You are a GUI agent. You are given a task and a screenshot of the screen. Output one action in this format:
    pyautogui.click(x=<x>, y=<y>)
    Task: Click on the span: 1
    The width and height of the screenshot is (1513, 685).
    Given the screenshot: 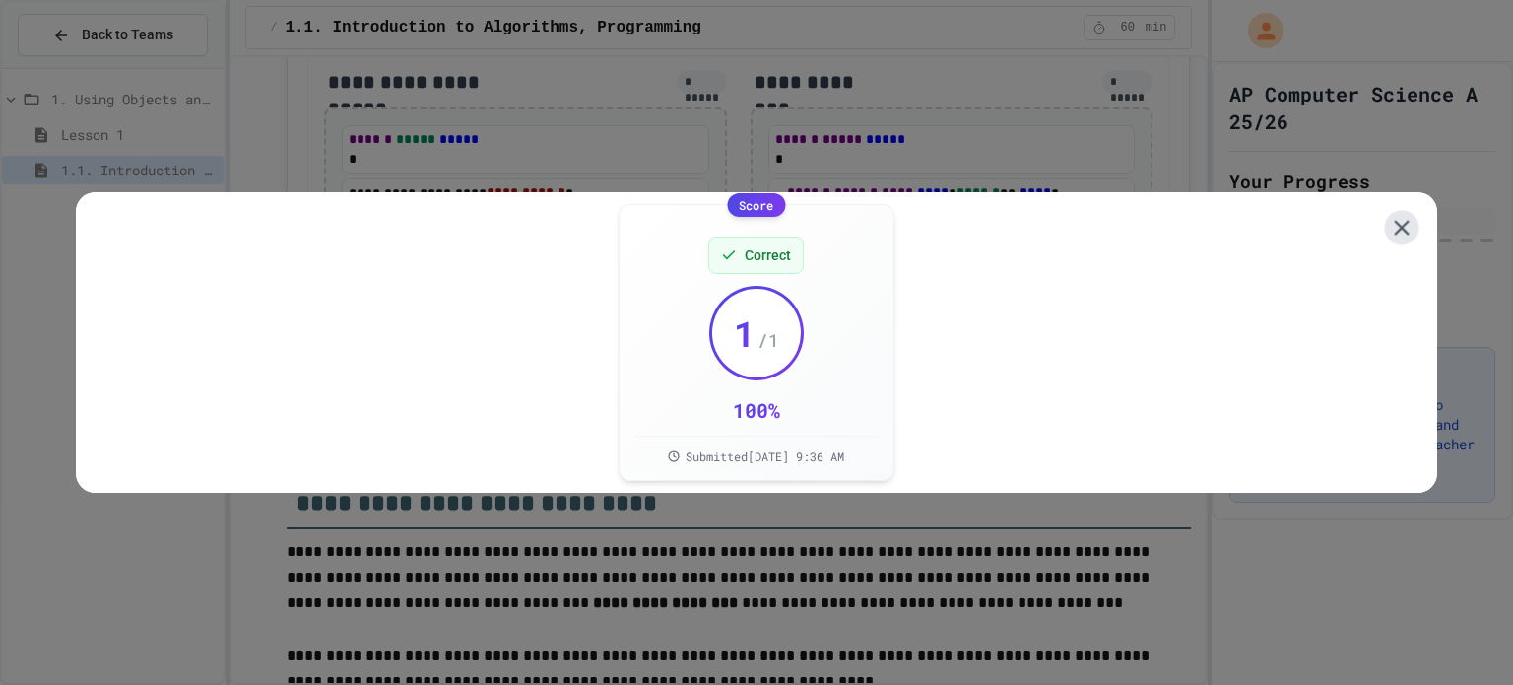 What is the action you would take?
    pyautogui.click(x=745, y=333)
    